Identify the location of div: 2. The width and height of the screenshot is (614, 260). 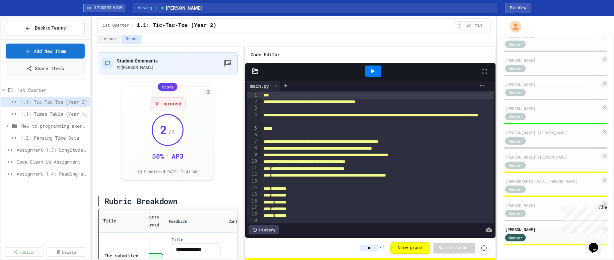
(252, 102).